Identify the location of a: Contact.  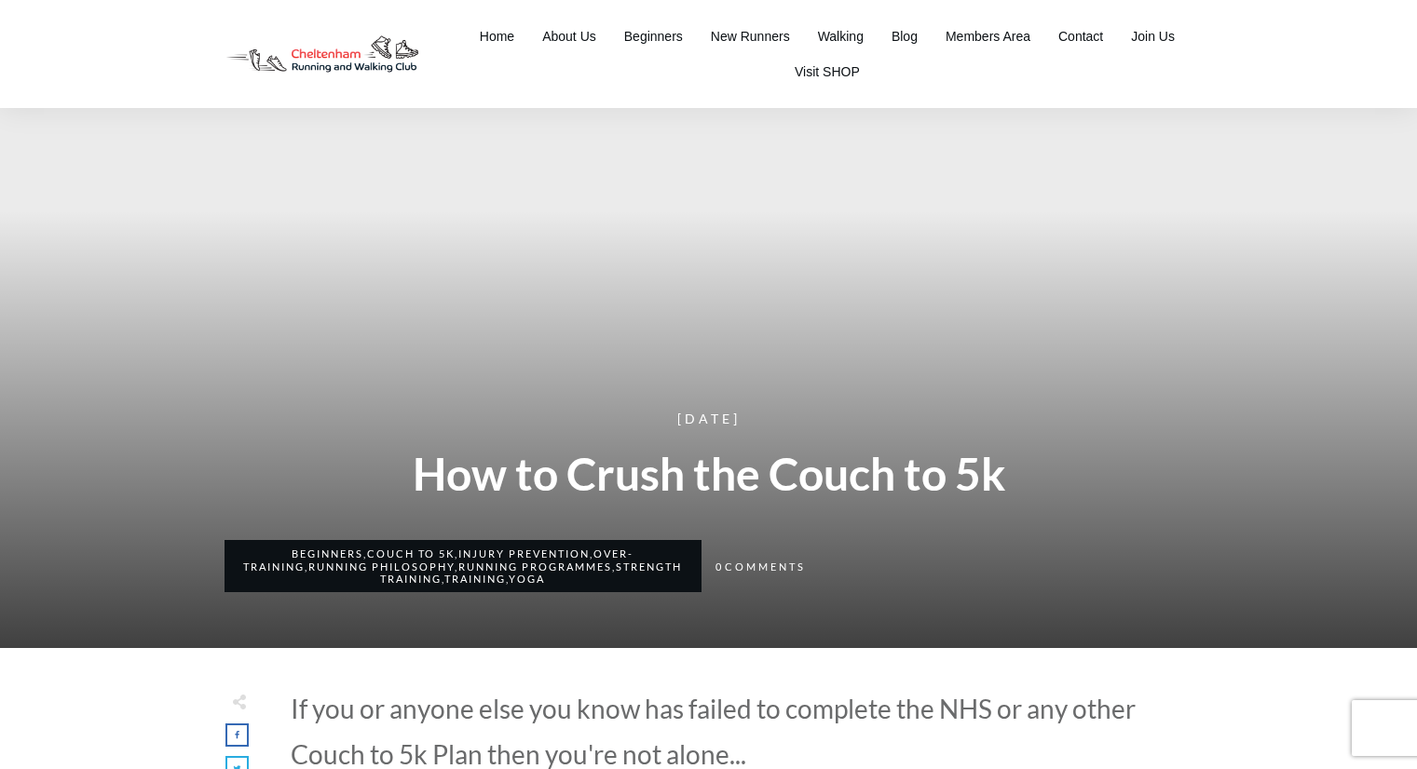
(1081, 36).